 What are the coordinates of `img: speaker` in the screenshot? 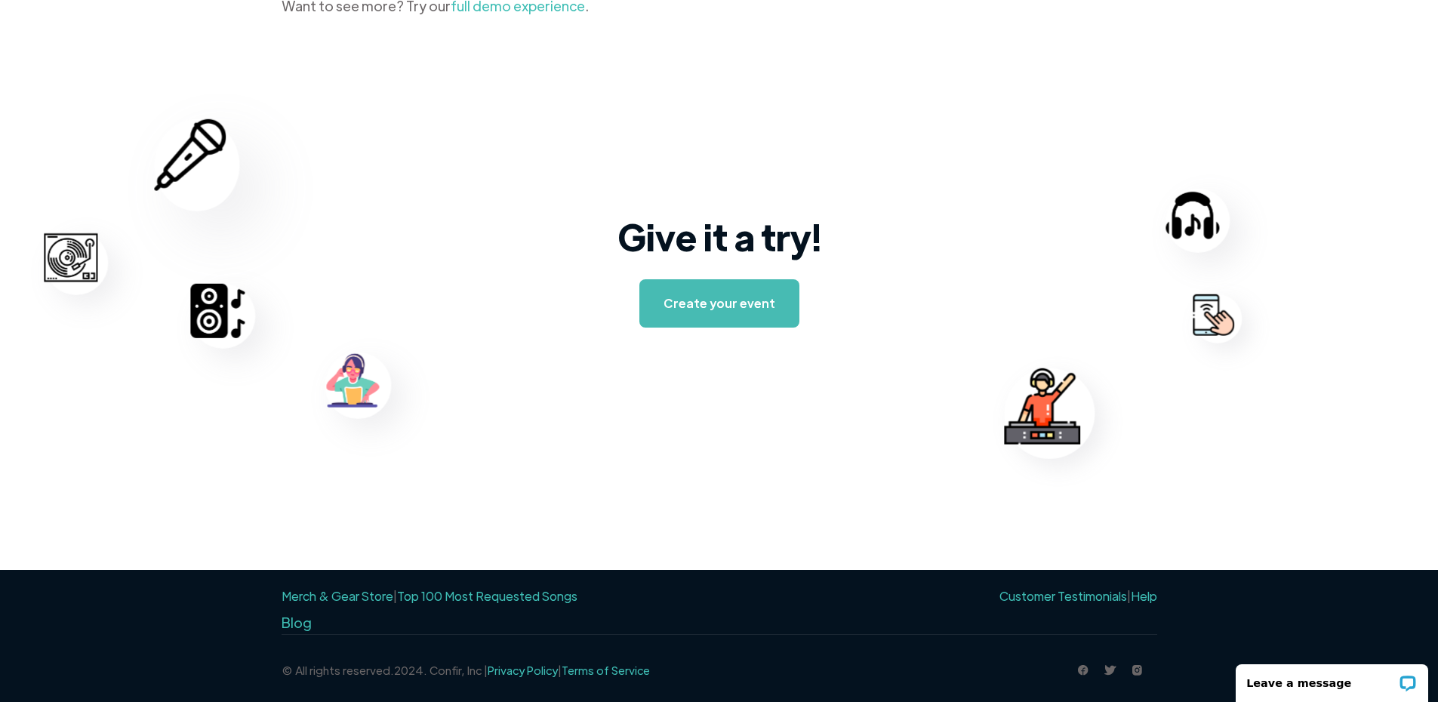 It's located at (218, 311).